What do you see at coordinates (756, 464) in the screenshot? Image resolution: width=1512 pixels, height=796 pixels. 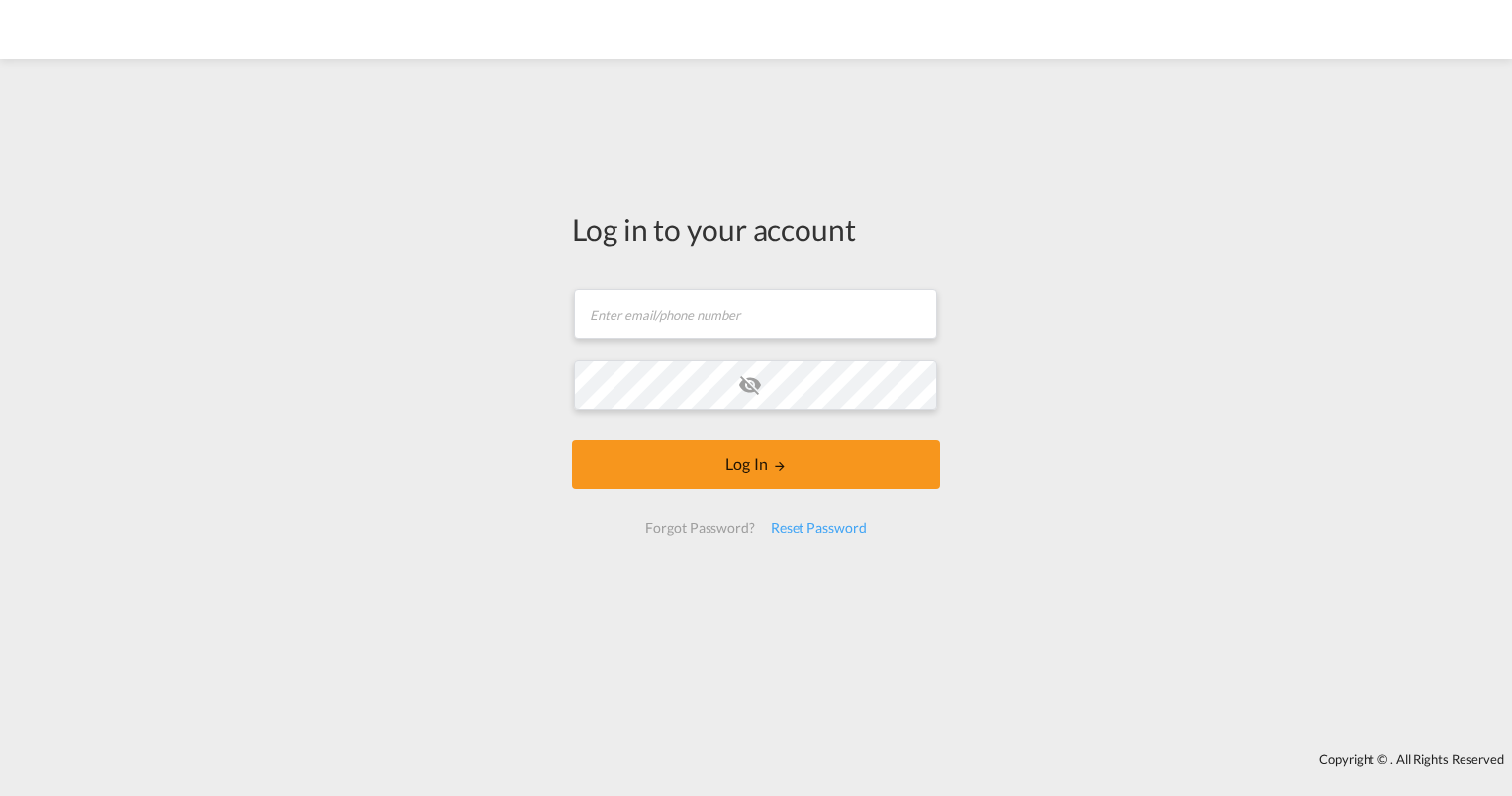 I see `button: LOGIN` at bounding box center [756, 464].